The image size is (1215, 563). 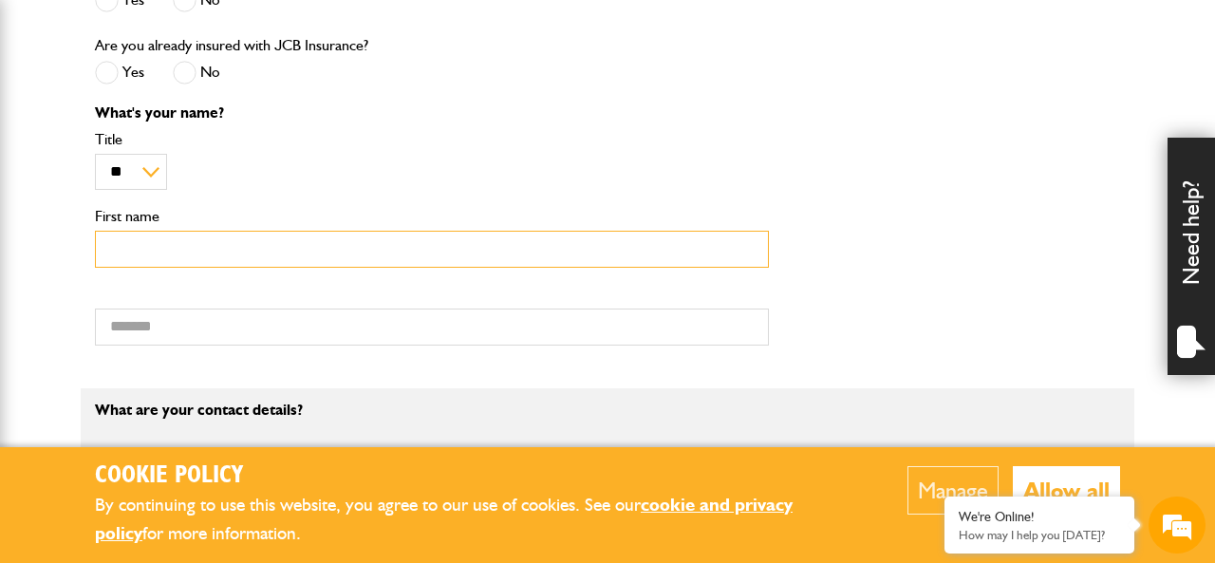 I want to click on div: We're Online!, so click(x=1039, y=516).